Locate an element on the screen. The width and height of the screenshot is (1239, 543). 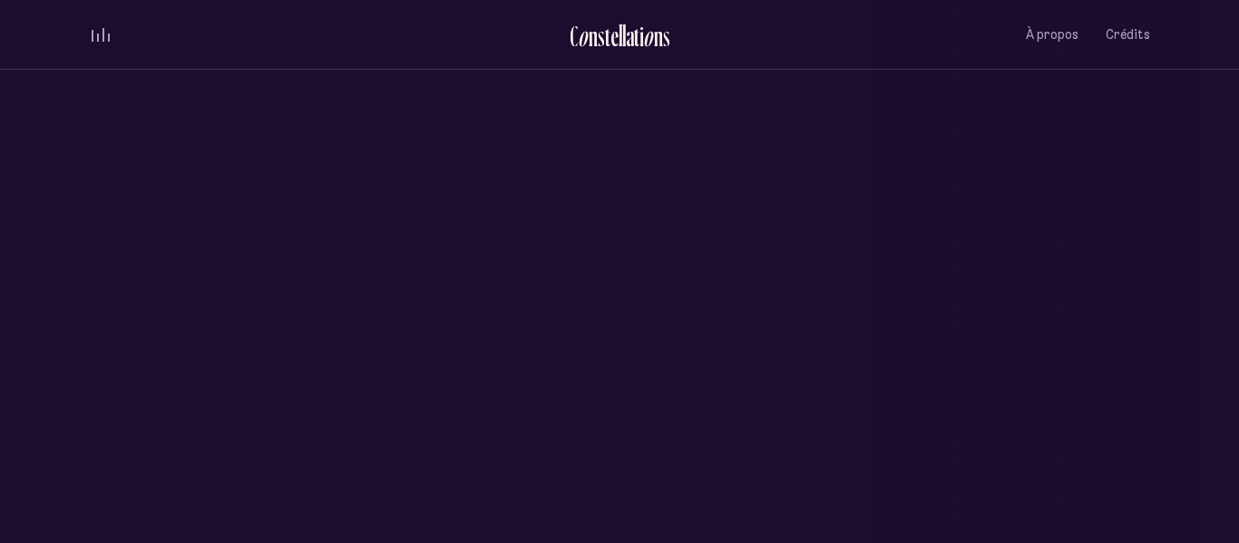
button: Crédits is located at coordinates (1128, 34).